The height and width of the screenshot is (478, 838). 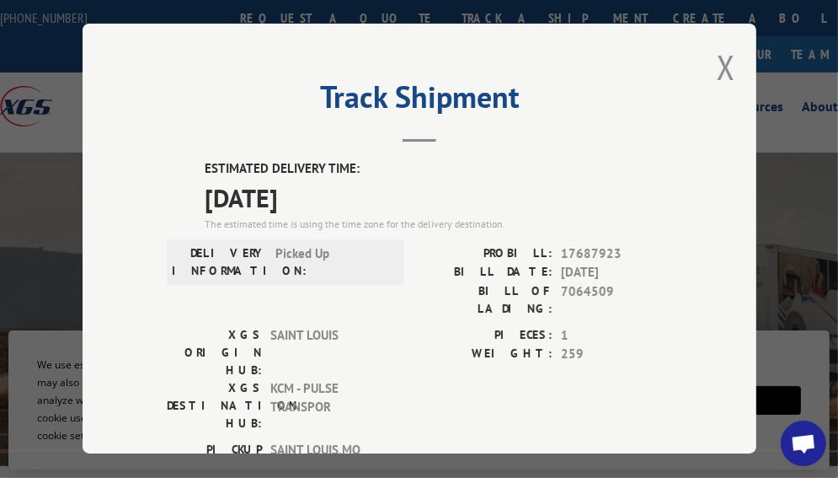 I want to click on label: XGS ORIGIN HUB:, so click(x=214, y=352).